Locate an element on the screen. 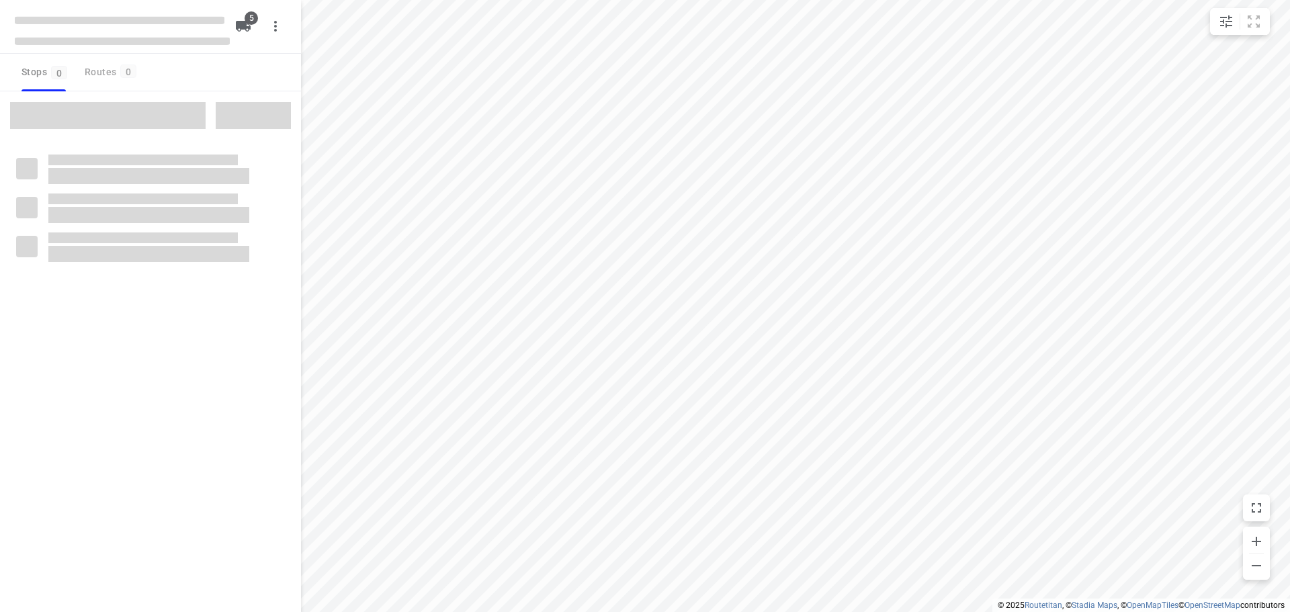 This screenshot has width=1290, height=612. a: OpenMapTiles is located at coordinates (1152, 605).